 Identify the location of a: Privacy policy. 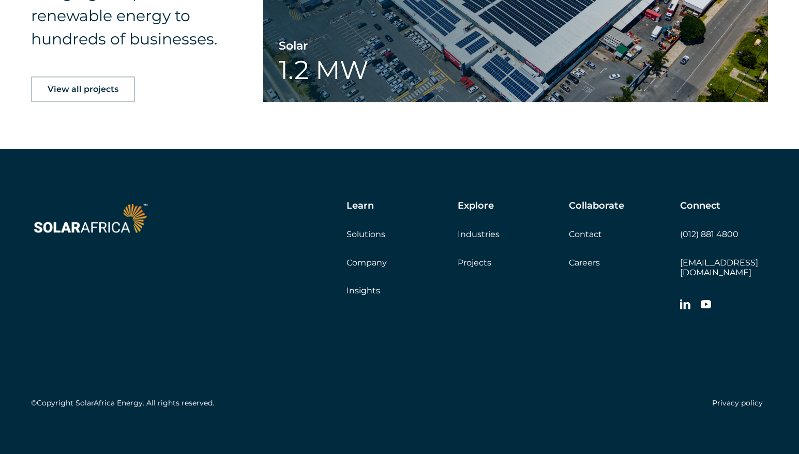
(737, 403).